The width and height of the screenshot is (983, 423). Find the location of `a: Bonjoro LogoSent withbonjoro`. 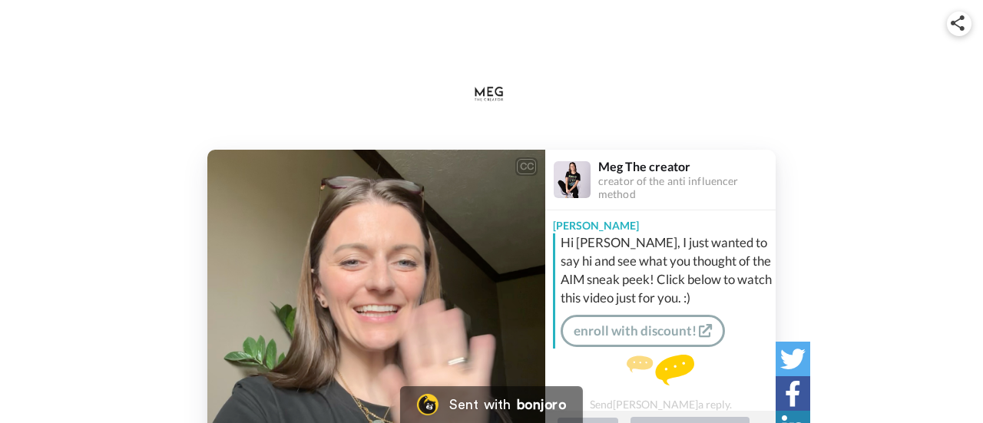

a: Bonjoro LogoSent withbonjoro is located at coordinates (491, 405).